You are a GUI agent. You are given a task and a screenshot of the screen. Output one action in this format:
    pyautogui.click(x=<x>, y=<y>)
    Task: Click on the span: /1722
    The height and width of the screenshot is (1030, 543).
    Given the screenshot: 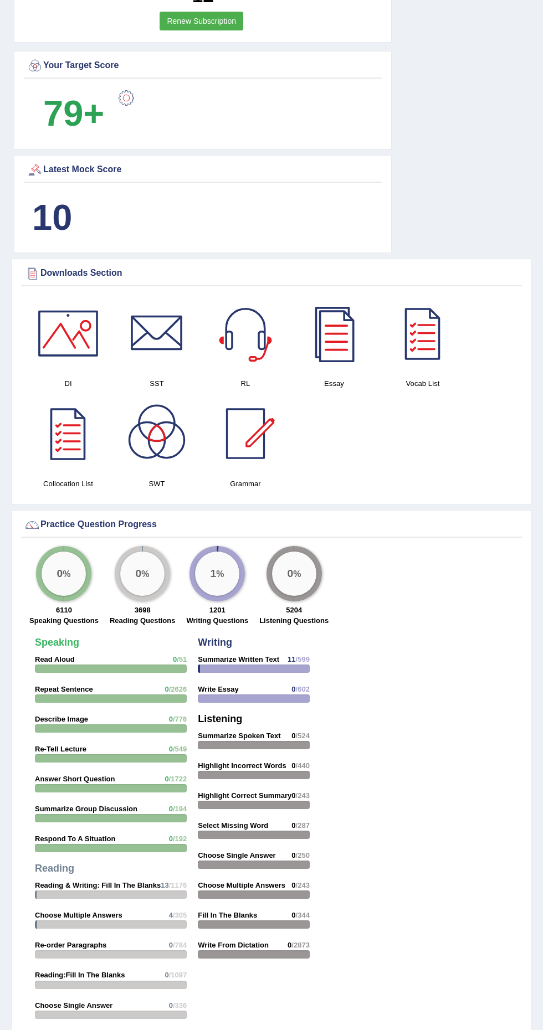 What is the action you would take?
    pyautogui.click(x=178, y=779)
    